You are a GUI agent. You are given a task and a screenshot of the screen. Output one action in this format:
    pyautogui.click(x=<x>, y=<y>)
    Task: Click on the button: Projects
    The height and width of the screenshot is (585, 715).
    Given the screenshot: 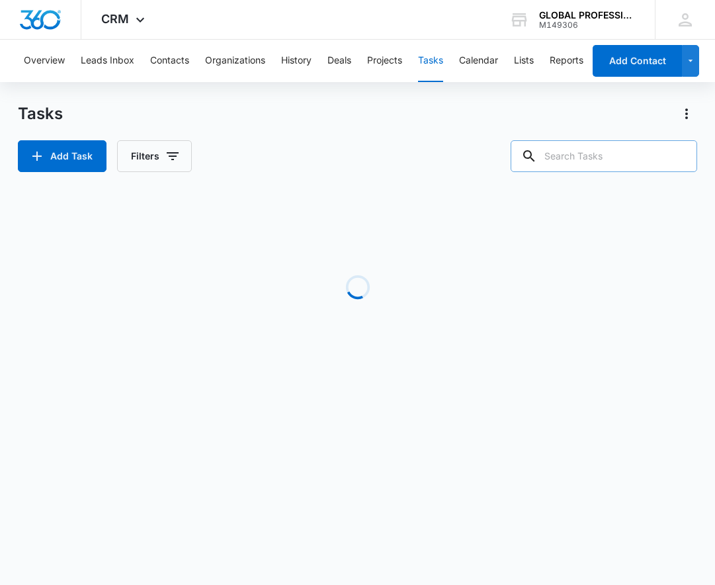 What is the action you would take?
    pyautogui.click(x=384, y=61)
    